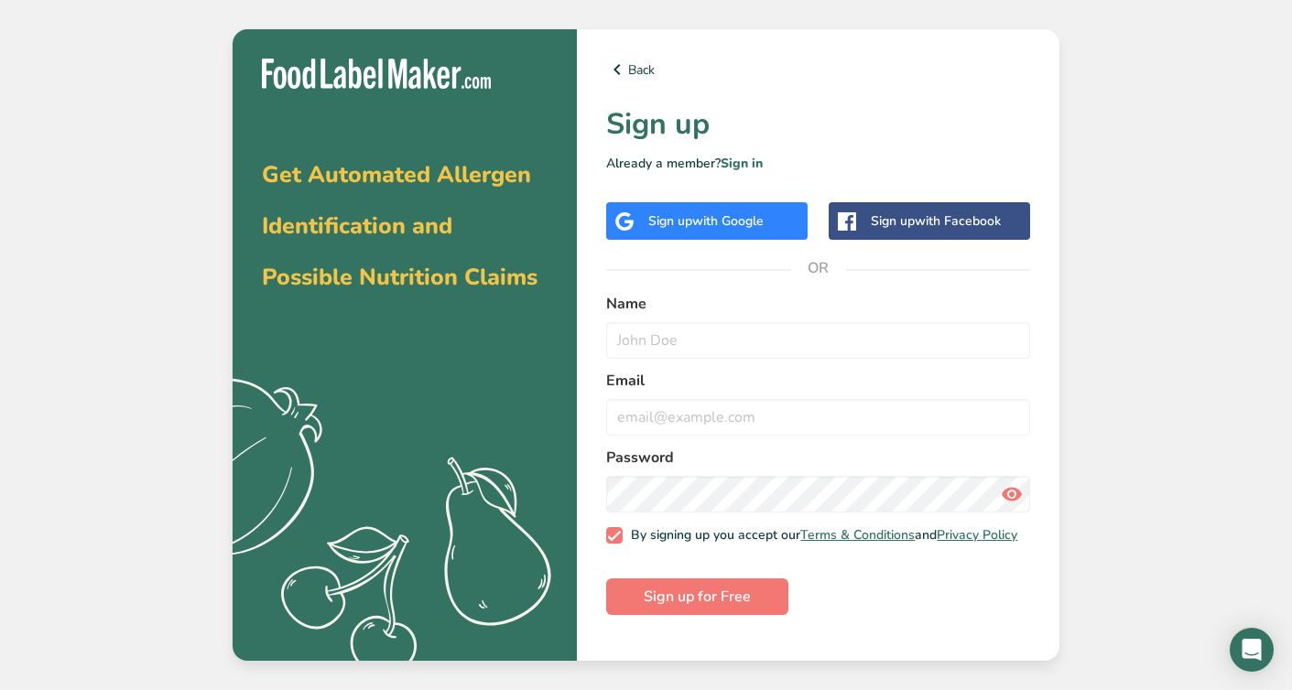 This screenshot has height=690, width=1292. I want to click on a: Back, so click(818, 70).